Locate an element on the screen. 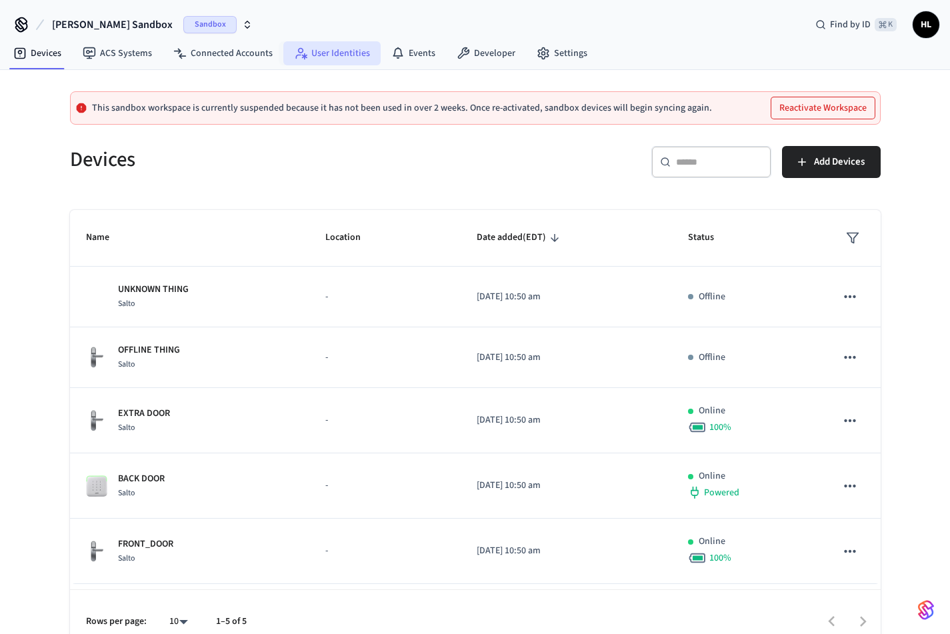  button: Reactivate Workspace is located at coordinates (823, 108).